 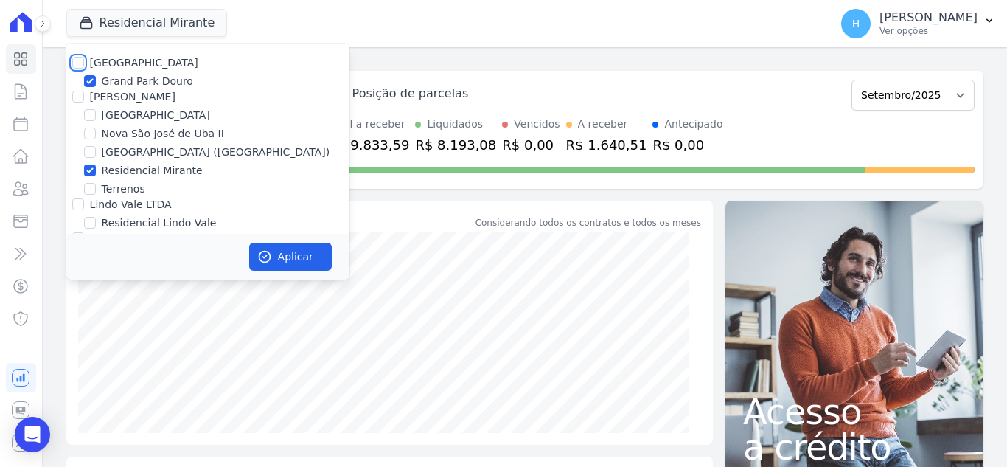 I want to click on p: Ver opções, so click(x=928, y=31).